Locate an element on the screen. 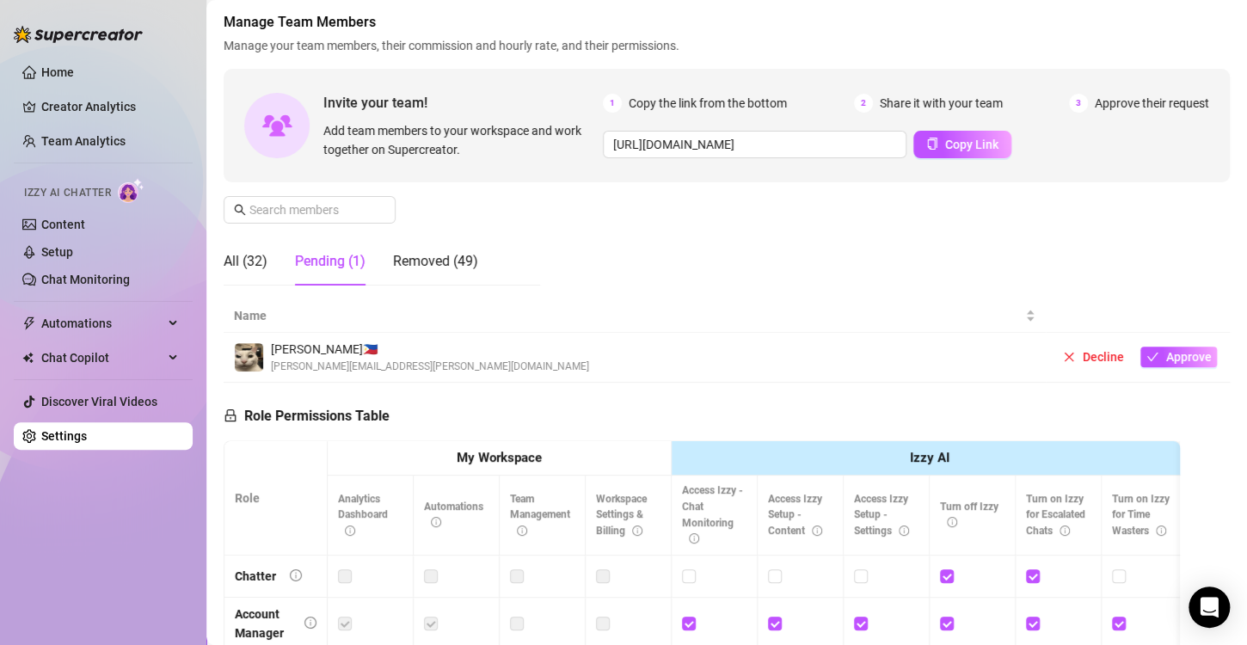 This screenshot has height=645, width=1247. span: Access Izzy Setup - Content is located at coordinates (795, 515).